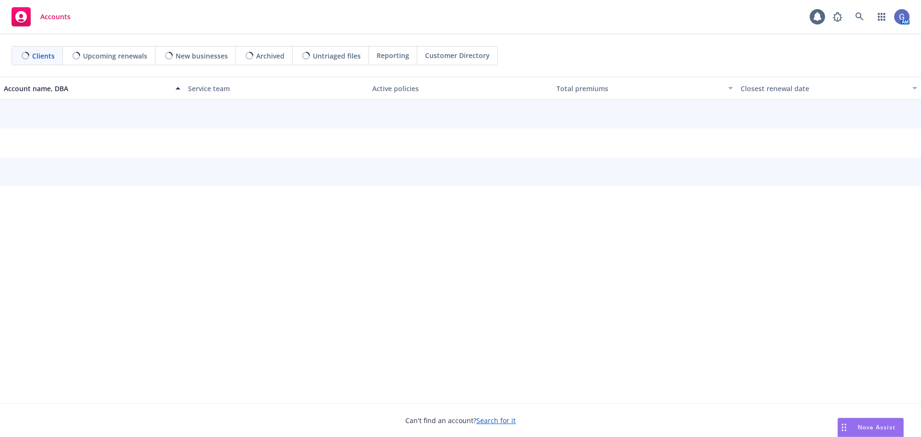 The height and width of the screenshot is (437, 921). I want to click on span: Reporting, so click(393, 55).